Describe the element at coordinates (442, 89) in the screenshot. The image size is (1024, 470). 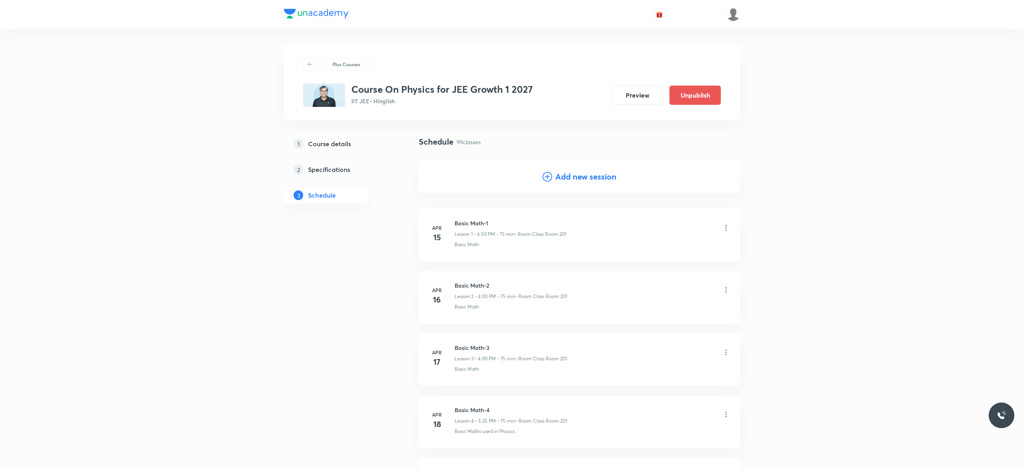
I see `h3: Course On Physics for JEE Growth 1 2027` at that location.